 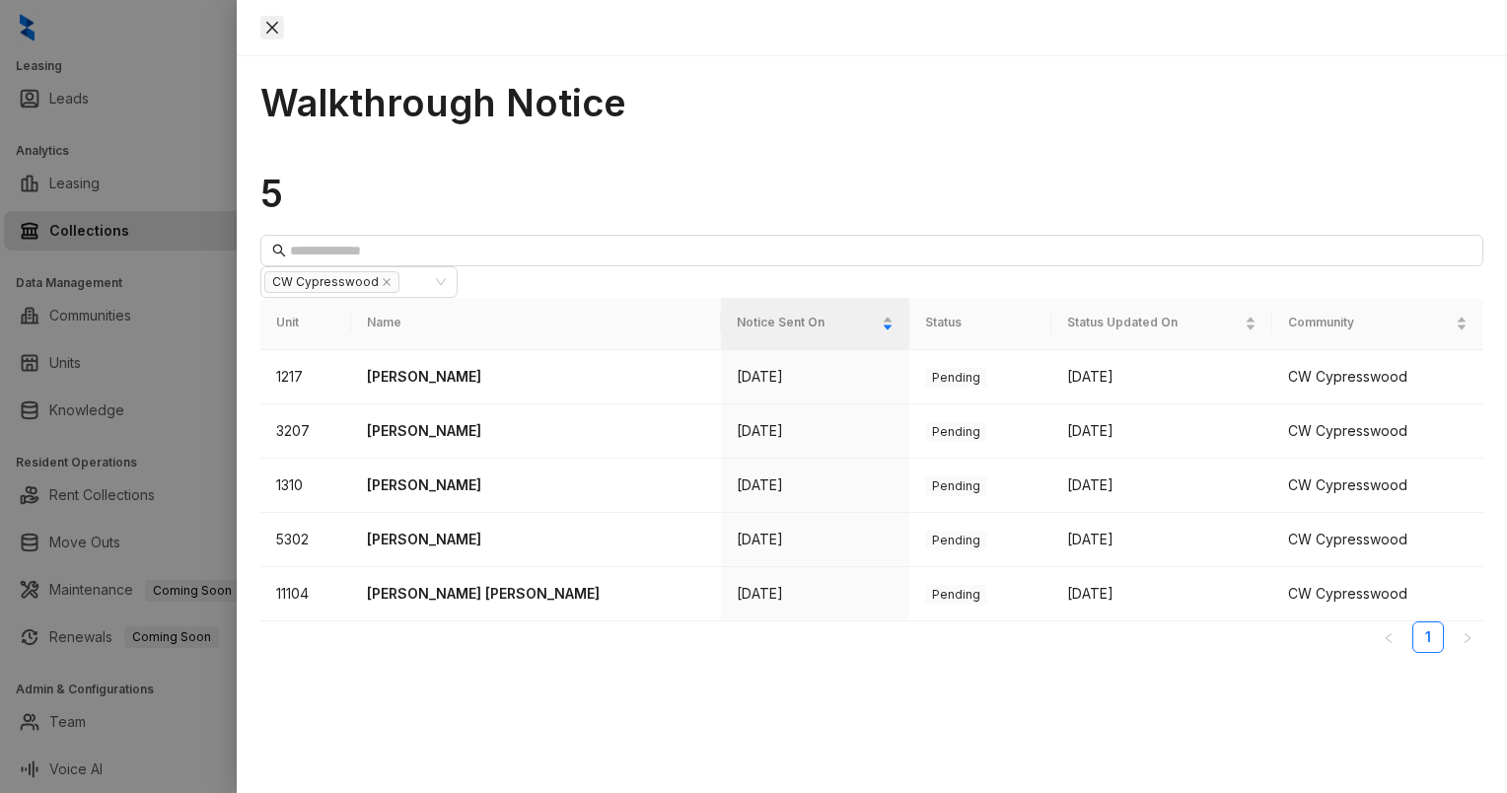 What do you see at coordinates (1154, 323) in the screenshot?
I see `span: Status Updated On` at bounding box center [1154, 323].